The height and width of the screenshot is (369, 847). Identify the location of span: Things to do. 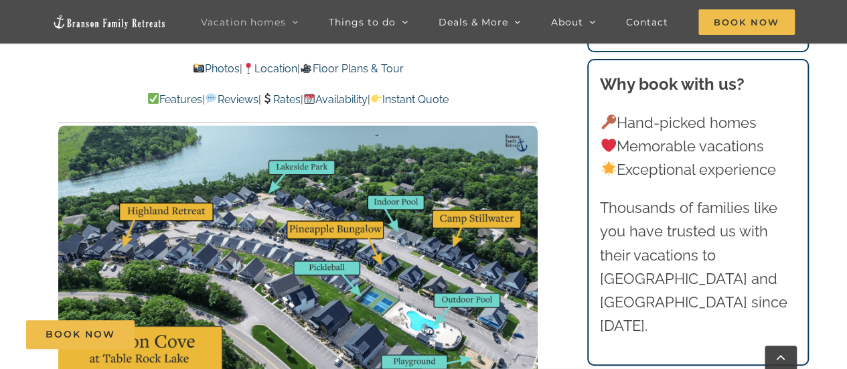
(362, 22).